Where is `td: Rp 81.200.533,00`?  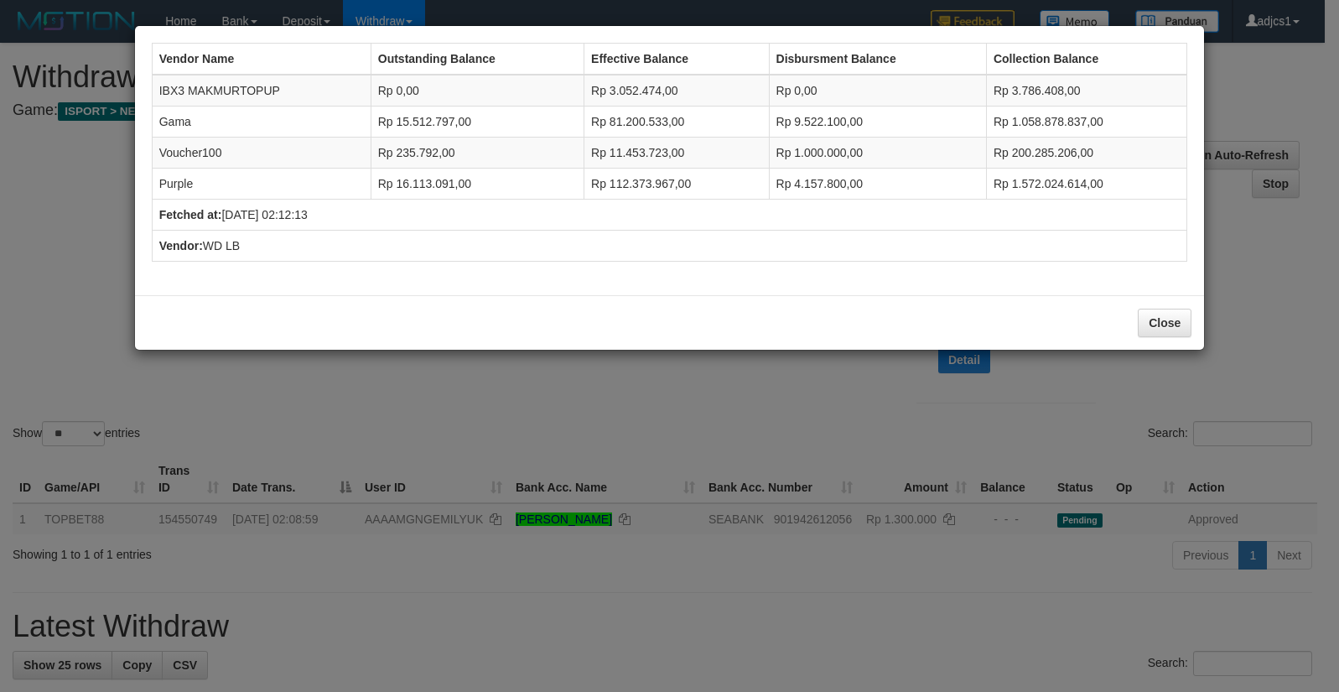 td: Rp 81.200.533,00 is located at coordinates (677, 122).